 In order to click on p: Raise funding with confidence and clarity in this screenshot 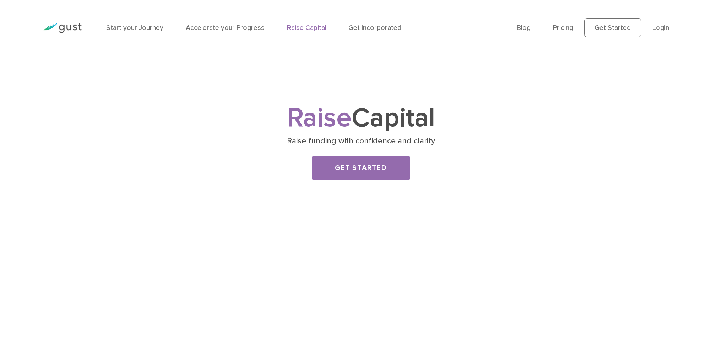, I will do `click(361, 141)`.